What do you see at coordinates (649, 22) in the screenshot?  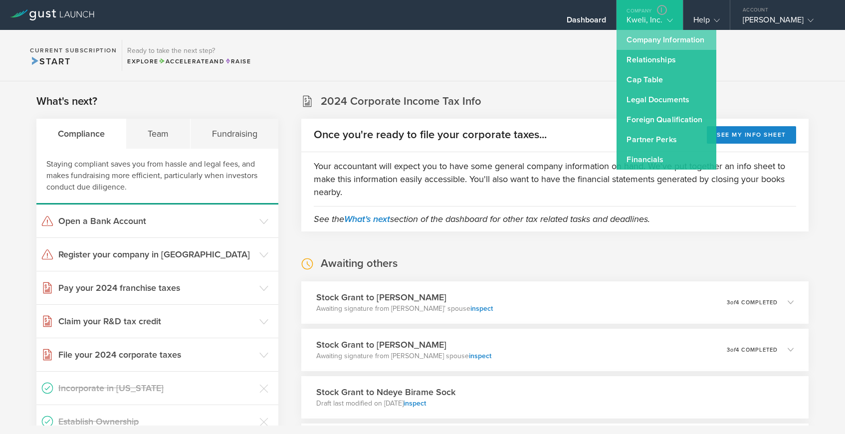 I see `div: Kweli, Inc.` at bounding box center [649, 22].